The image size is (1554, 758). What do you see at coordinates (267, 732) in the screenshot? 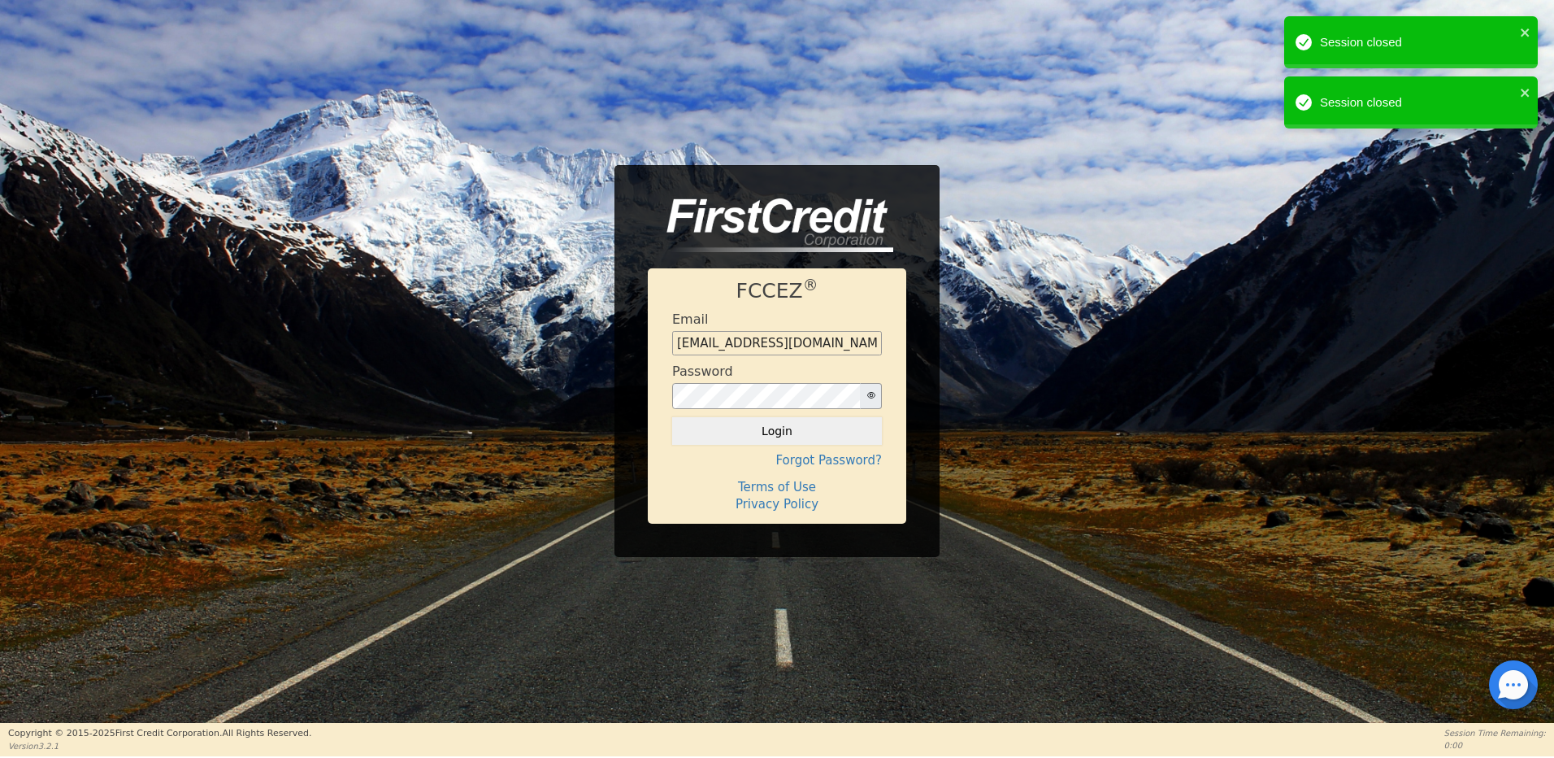
I see `span: All Rights Reserved.` at bounding box center [267, 732].